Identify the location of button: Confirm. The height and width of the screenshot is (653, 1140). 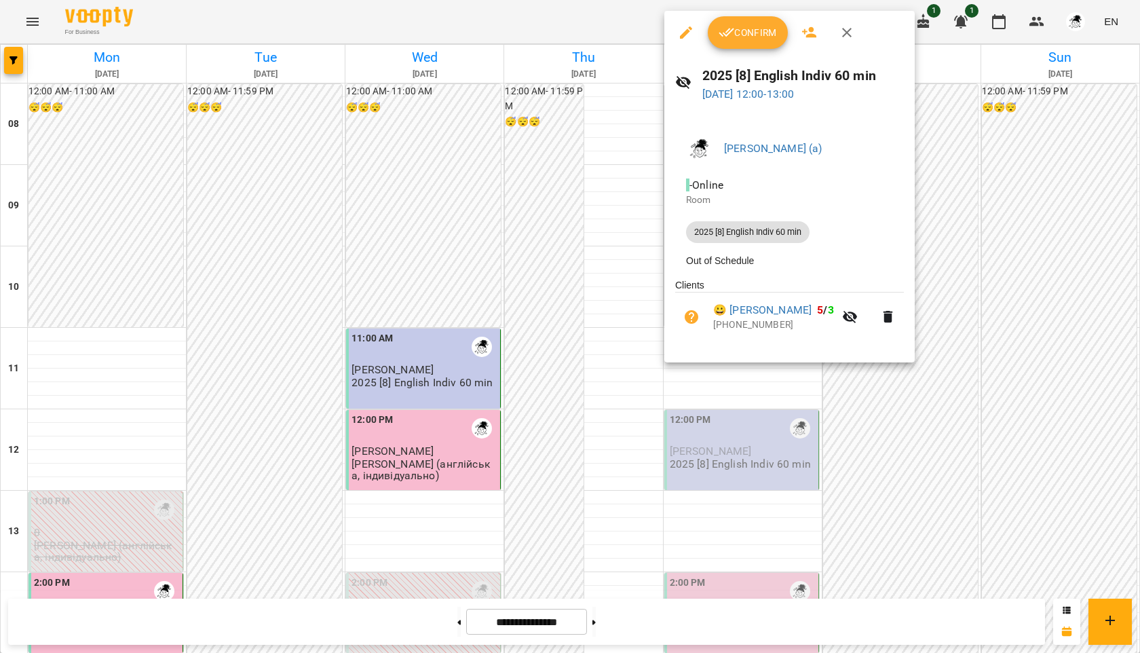
(748, 33).